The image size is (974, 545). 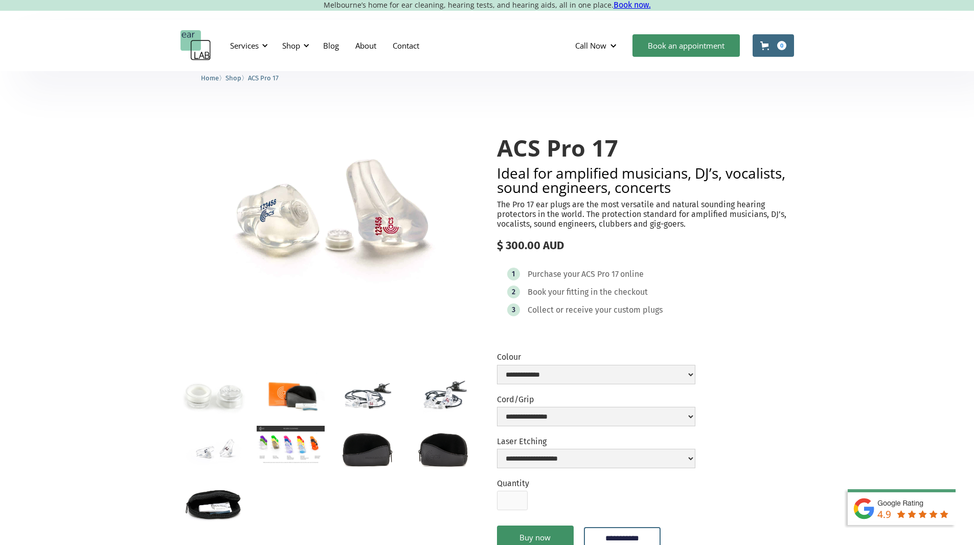 I want to click on label: Colour, so click(x=596, y=356).